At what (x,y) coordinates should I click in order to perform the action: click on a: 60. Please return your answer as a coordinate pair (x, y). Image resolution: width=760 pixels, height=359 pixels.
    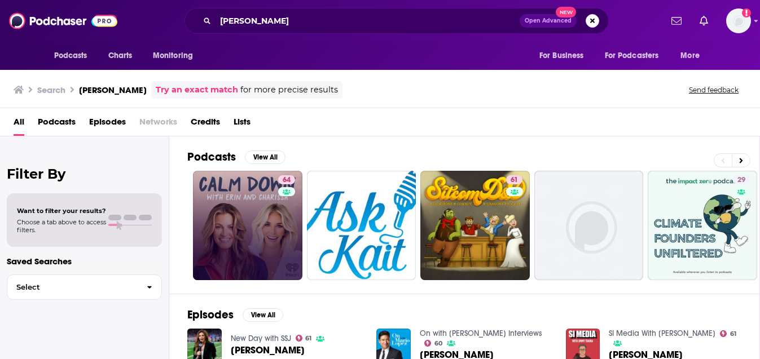
    Looking at the image, I should click on (433, 343).